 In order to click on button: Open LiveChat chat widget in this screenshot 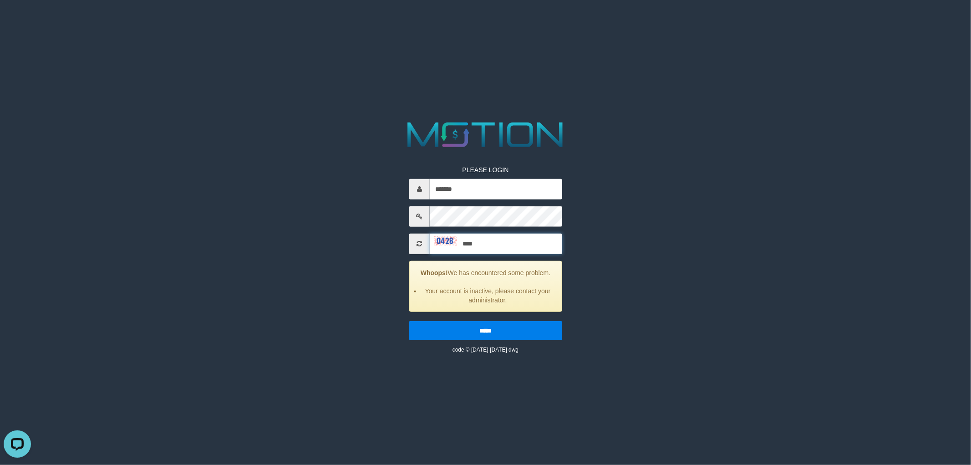, I will do `click(17, 17)`.